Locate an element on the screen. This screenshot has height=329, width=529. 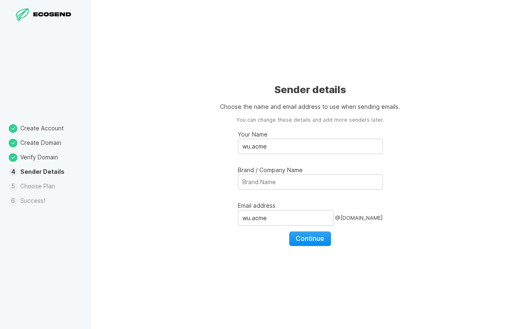
aside: You can change these details and add more senders later. is located at coordinates (310, 120).